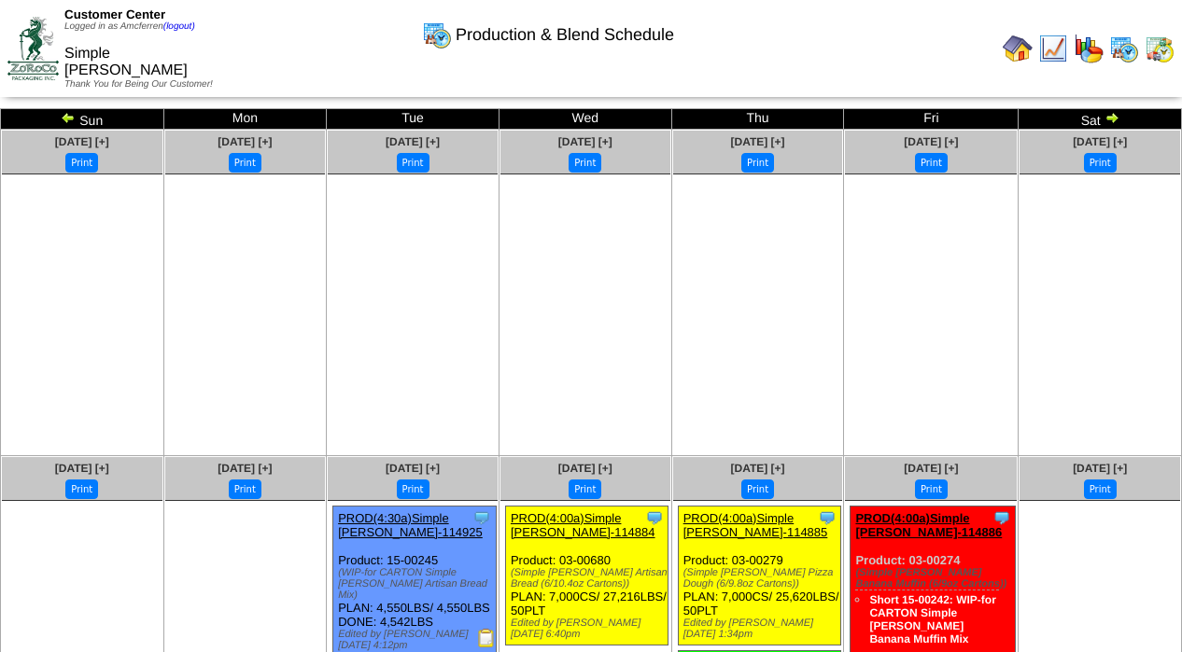 This screenshot has width=1182, height=652. What do you see at coordinates (413, 119) in the screenshot?
I see `td: Tue` at bounding box center [413, 119].